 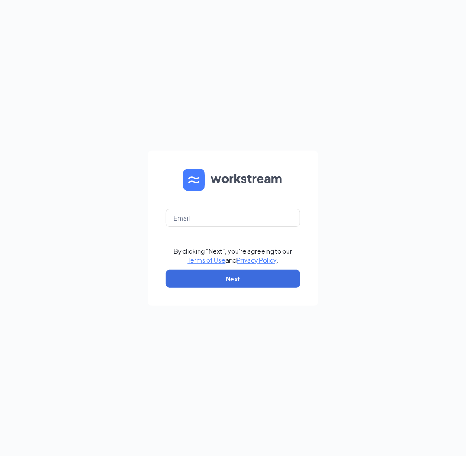 I want to click on input: Email, so click(x=233, y=218).